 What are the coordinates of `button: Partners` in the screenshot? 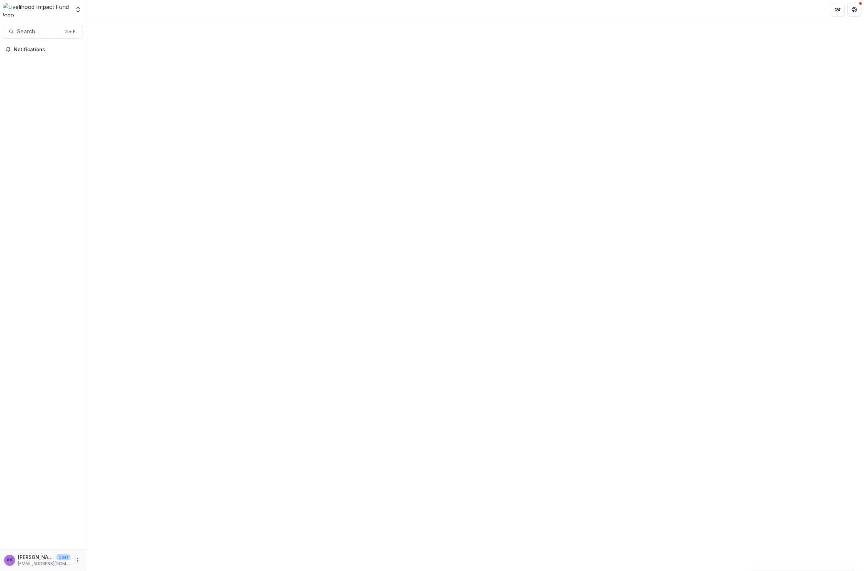 It's located at (838, 10).